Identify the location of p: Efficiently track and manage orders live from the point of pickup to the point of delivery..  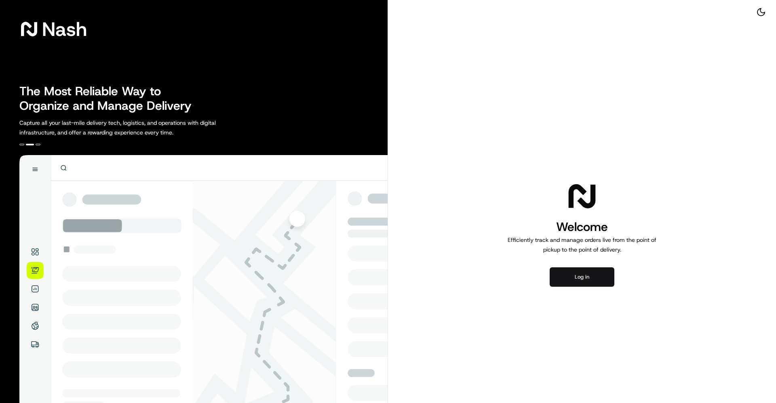
(582, 245).